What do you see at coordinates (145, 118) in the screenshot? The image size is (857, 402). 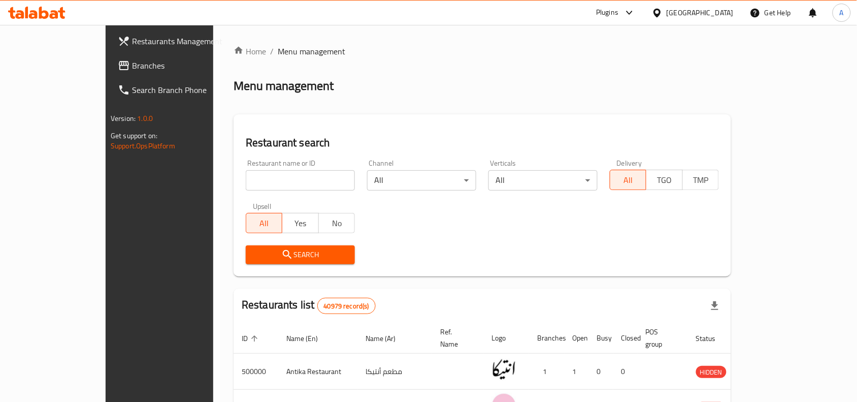 I see `span: 1.0.0` at bounding box center [145, 118].